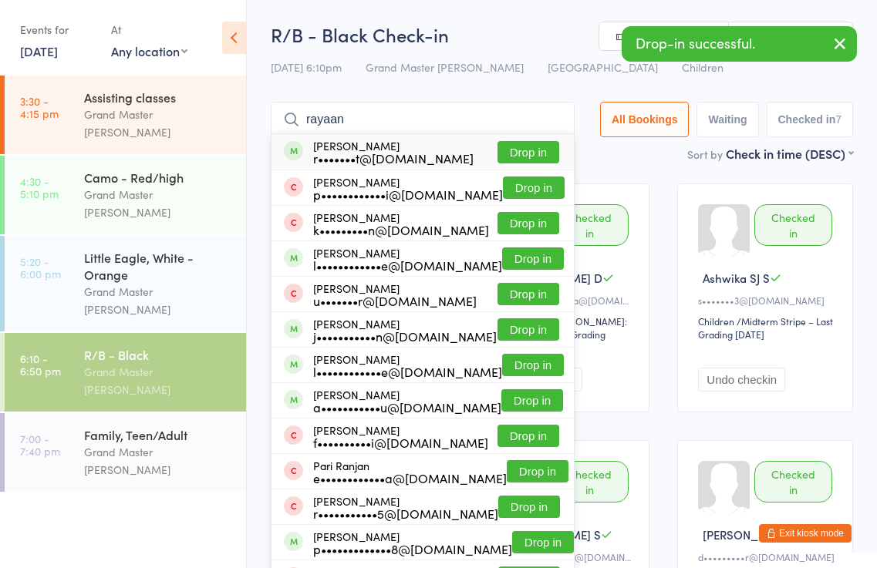  I want to click on time: 6:10 - 6:50 pm, so click(40, 365).